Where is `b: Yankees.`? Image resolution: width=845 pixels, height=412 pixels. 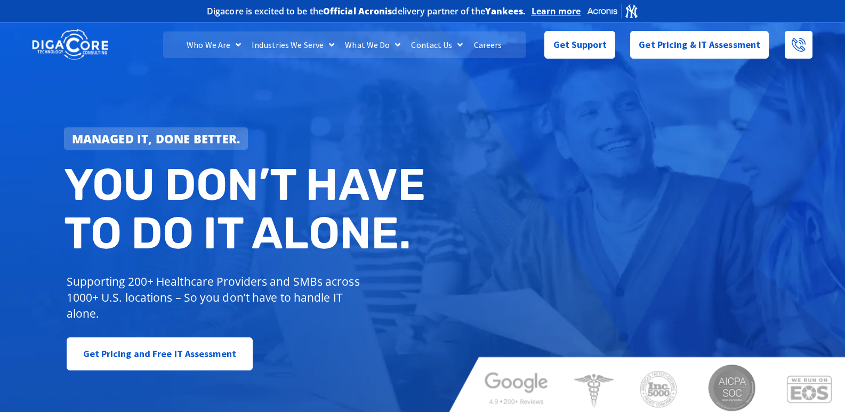 b: Yankees. is located at coordinates (505, 11).